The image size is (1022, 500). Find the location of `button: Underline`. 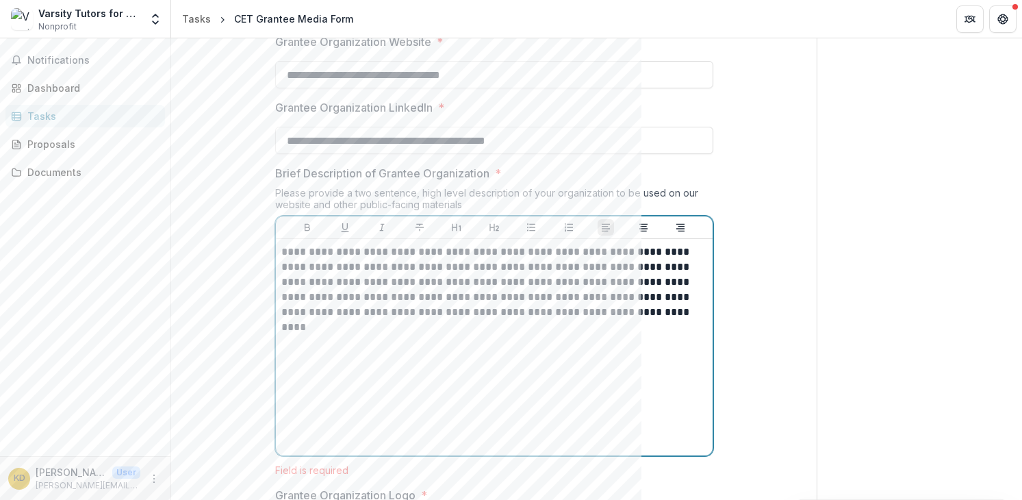

button: Underline is located at coordinates (345, 227).